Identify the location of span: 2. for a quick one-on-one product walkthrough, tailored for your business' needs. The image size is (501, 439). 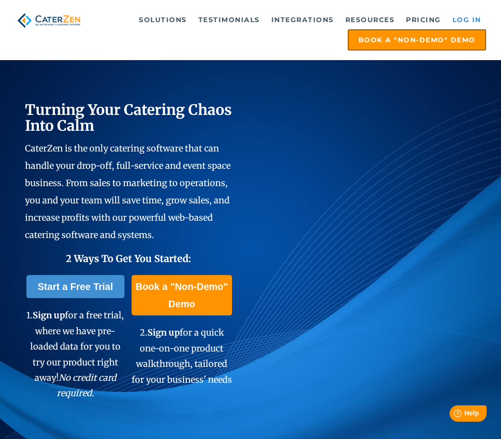
(182, 356).